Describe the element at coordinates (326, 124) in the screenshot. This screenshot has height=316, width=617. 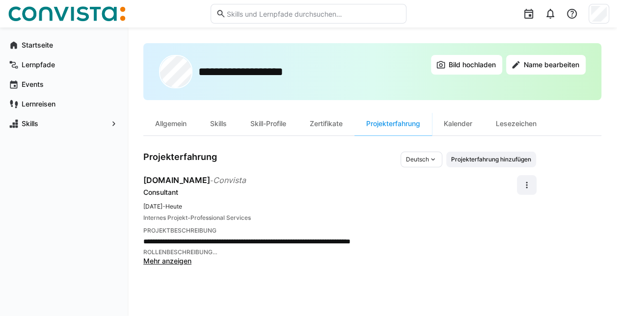
I see `div: Zertifikate` at that location.